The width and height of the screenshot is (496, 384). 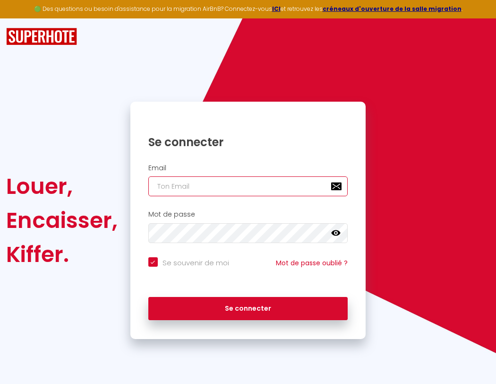 I want to click on div: Kiffer., so click(x=62, y=254).